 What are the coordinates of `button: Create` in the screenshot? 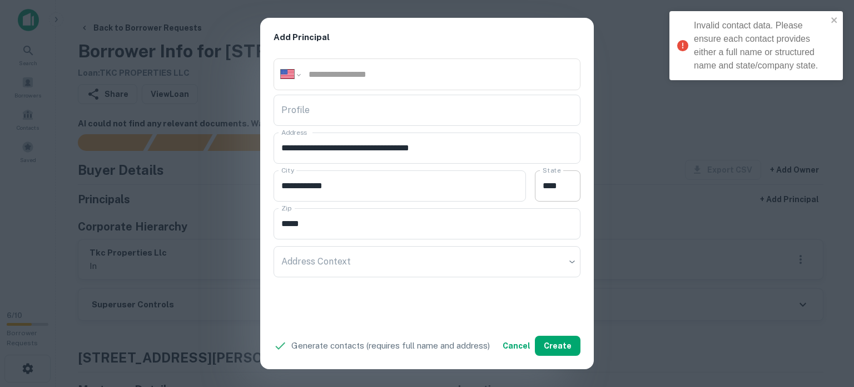 It's located at (558, 345).